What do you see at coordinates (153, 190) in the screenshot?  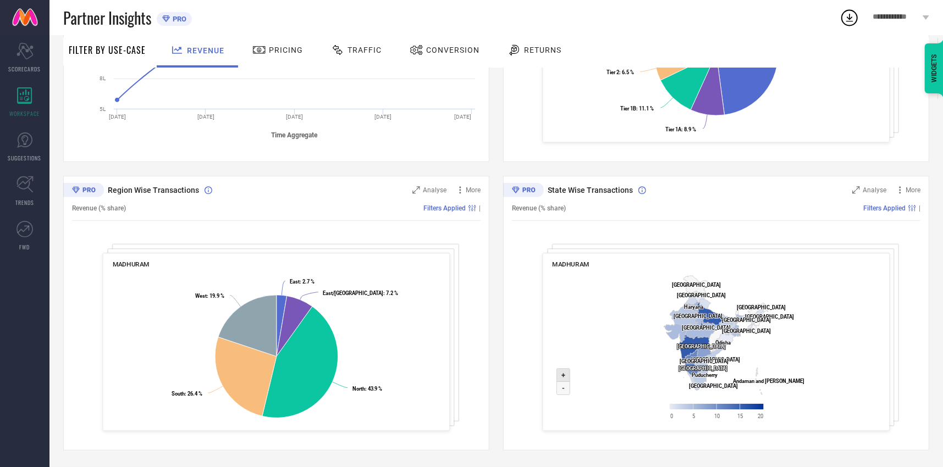 I see `span: Region Wise Transactions` at bounding box center [153, 190].